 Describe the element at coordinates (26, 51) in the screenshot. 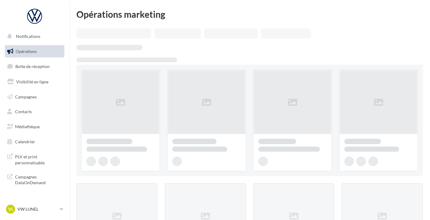

I see `span: Opérations` at that location.